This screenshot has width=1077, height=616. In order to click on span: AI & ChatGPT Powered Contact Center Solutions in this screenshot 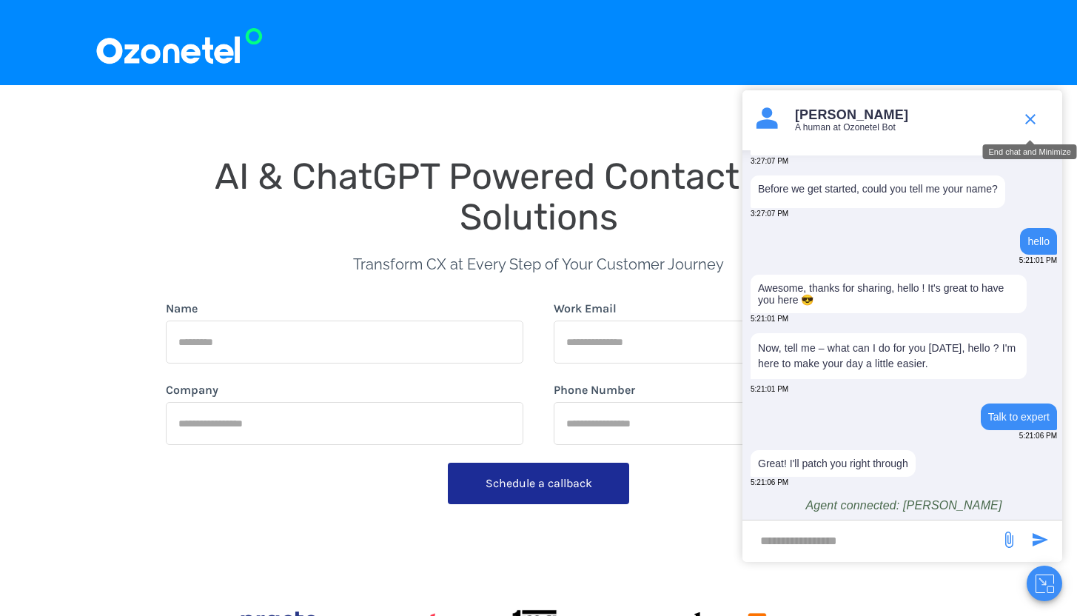, I will do `click(543, 196)`.